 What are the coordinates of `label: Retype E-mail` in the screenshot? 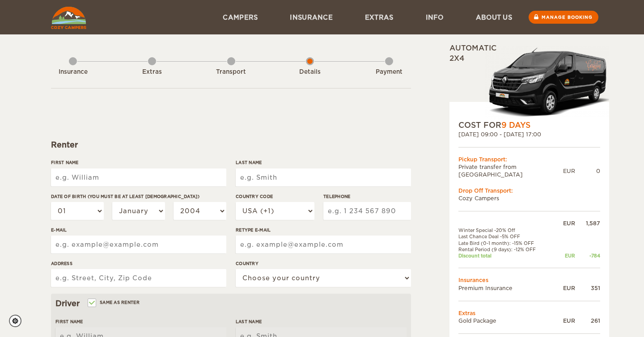 It's located at (323, 230).